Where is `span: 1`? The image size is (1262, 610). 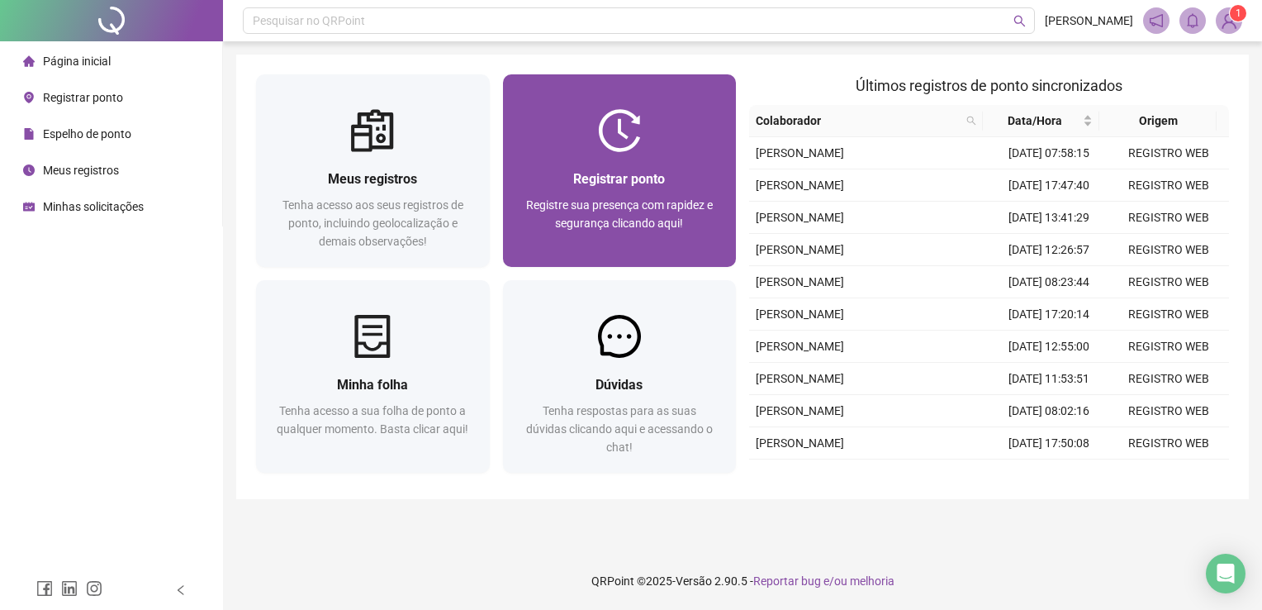 span: 1 is located at coordinates (1238, 13).